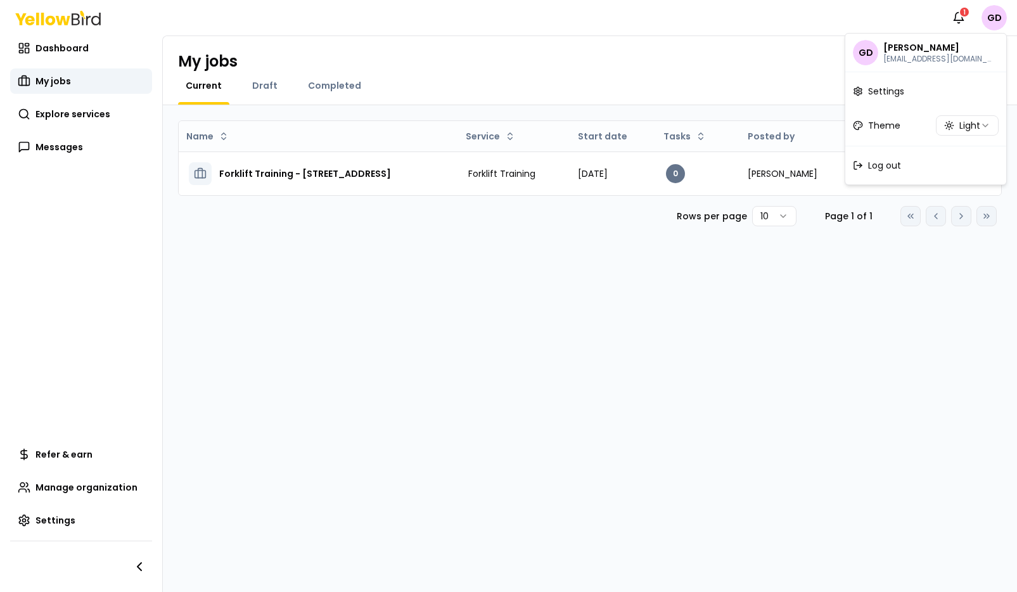 The height and width of the screenshot is (592, 1017). What do you see at coordinates (886, 91) in the screenshot?
I see `span: Settings` at bounding box center [886, 91].